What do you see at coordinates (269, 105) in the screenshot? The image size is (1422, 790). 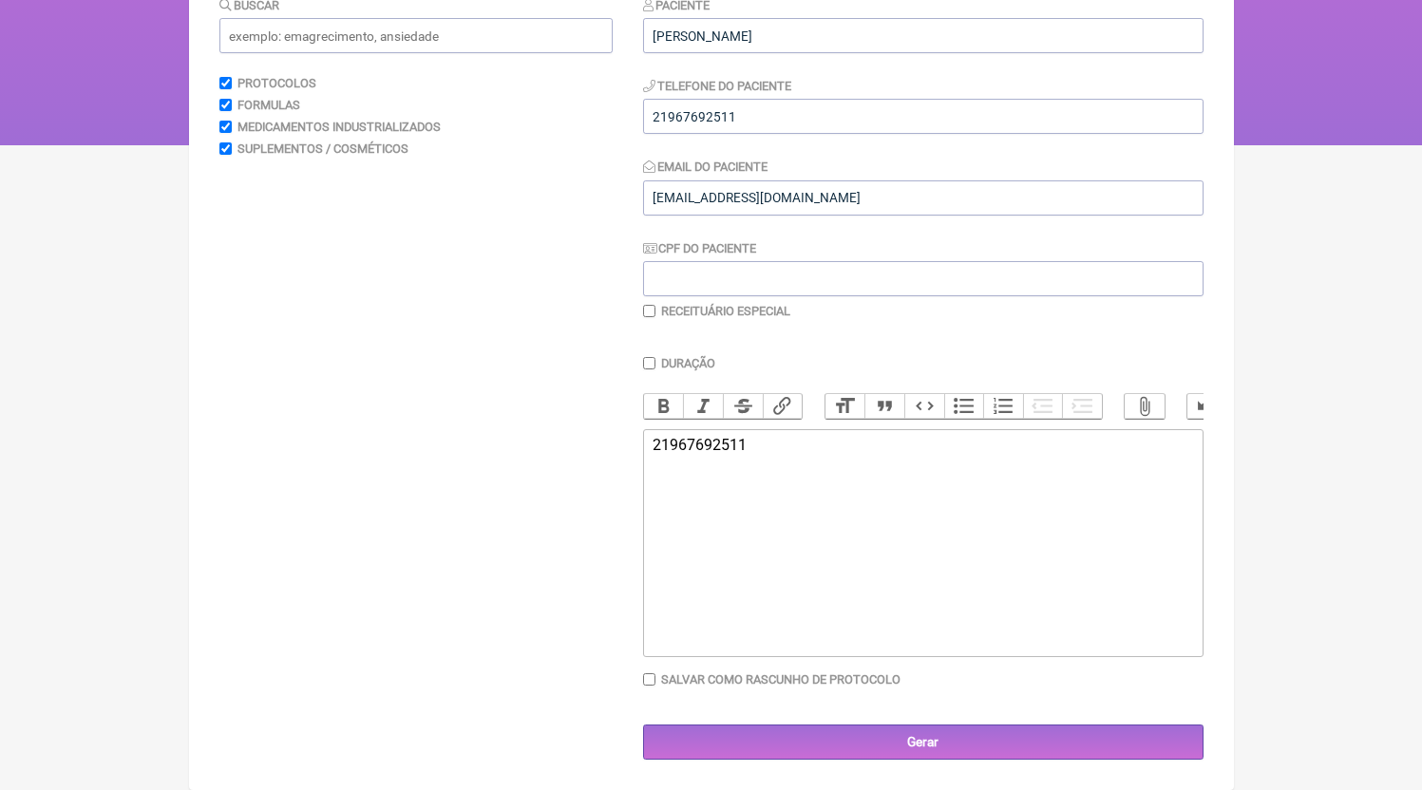 I see `label: Formulas` at bounding box center [269, 105].